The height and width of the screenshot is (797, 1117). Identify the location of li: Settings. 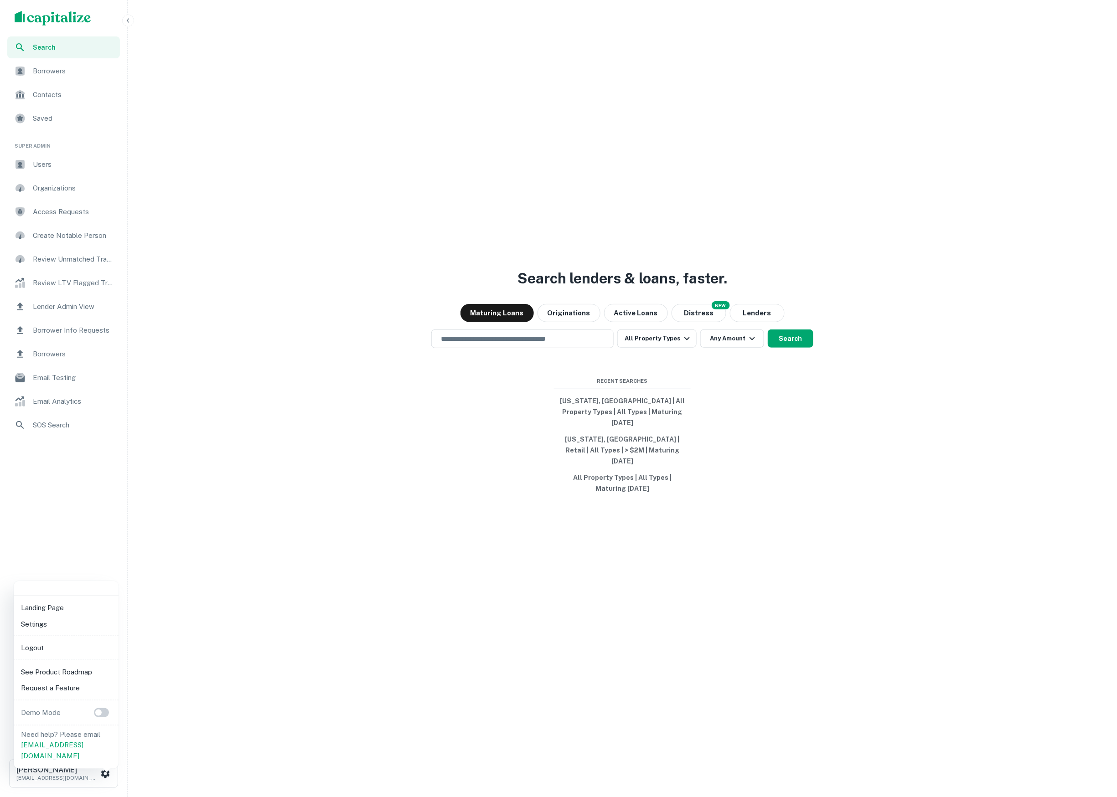
(66, 624).